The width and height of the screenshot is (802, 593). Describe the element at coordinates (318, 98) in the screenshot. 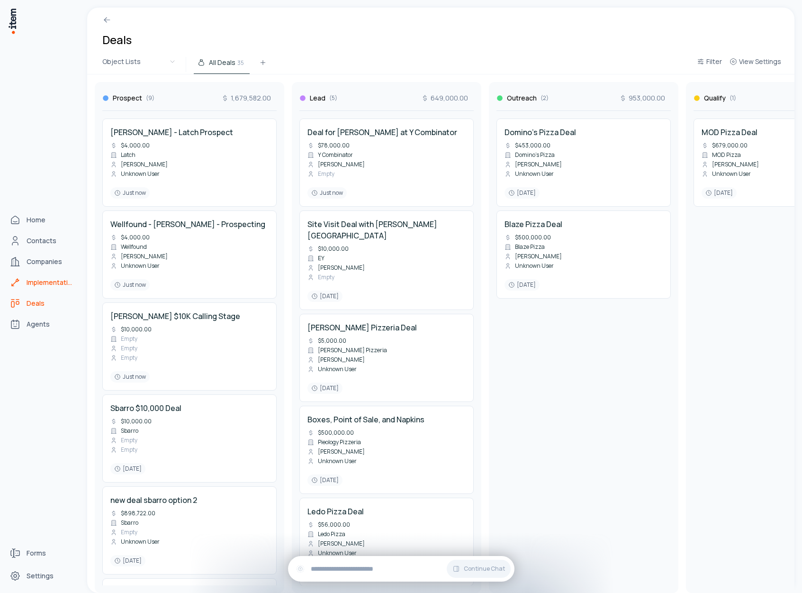

I see `h3: Lead` at that location.